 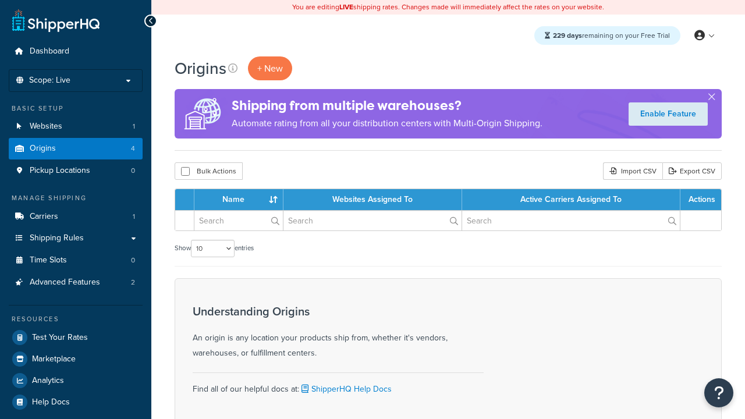 What do you see at coordinates (270, 68) in the screenshot?
I see `span: + New` at bounding box center [270, 68].